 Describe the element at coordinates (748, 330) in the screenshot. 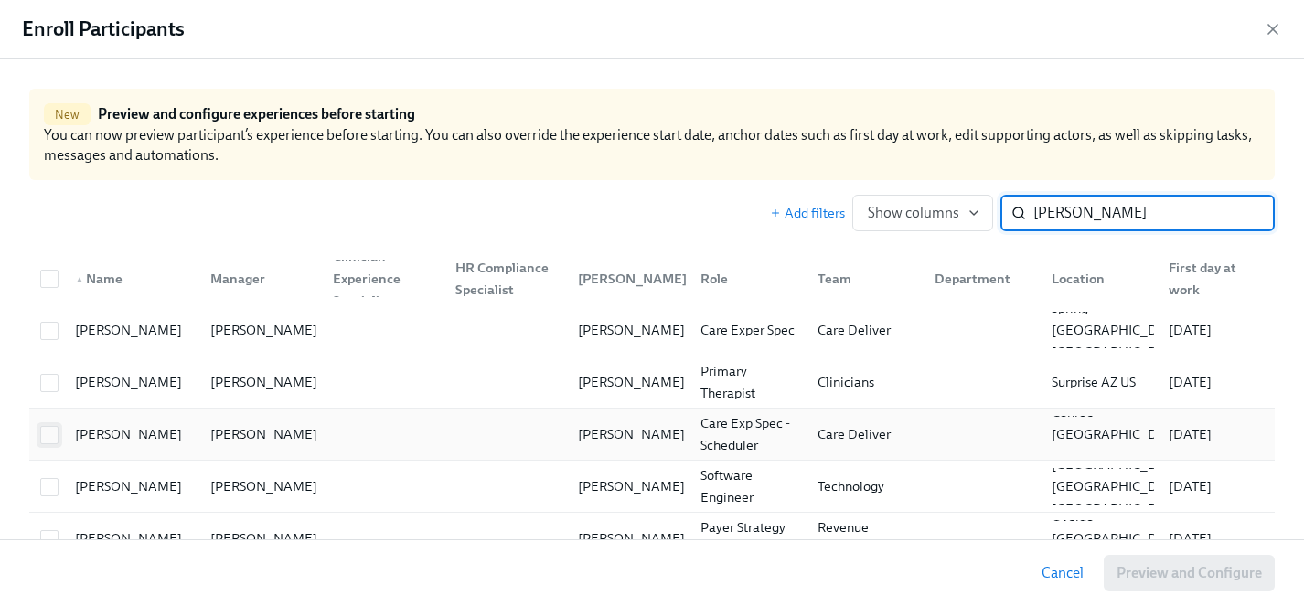

I see `div: Care Exper Spec` at that location.